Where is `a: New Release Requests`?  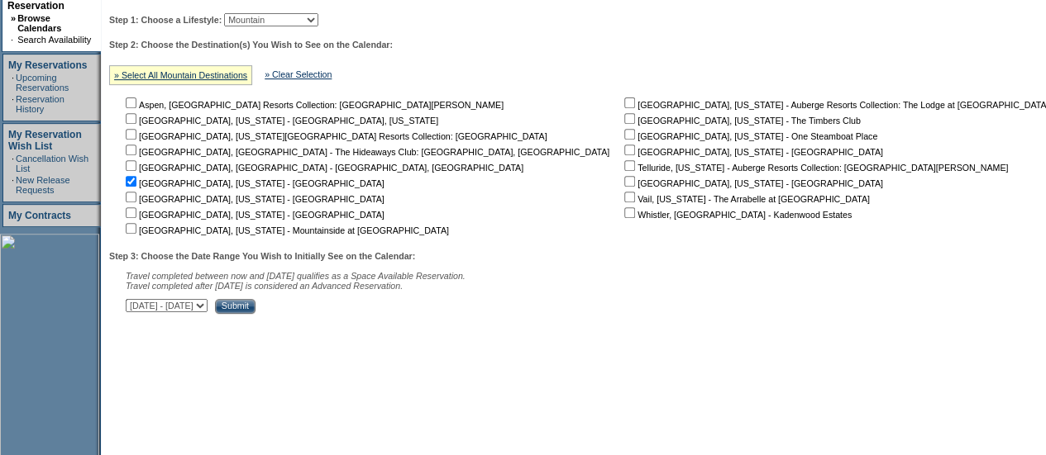
a: New Release Requests is located at coordinates (42, 185).